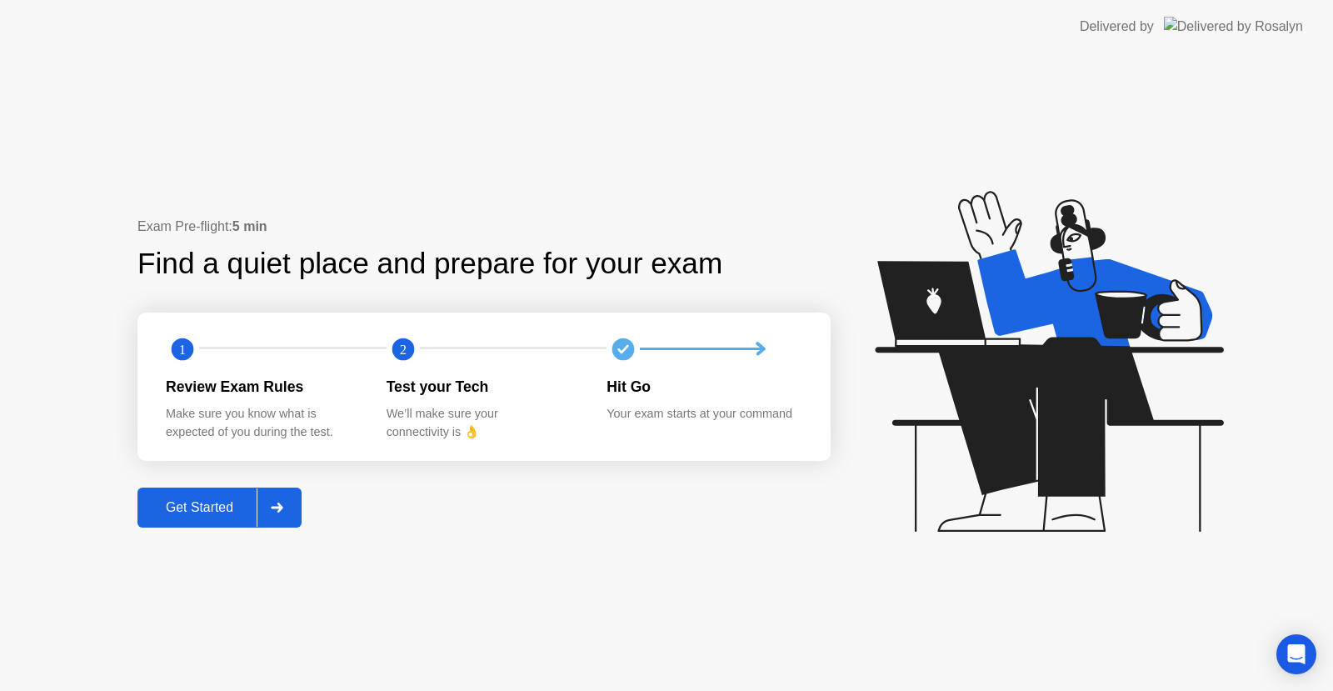 The height and width of the screenshot is (691, 1333). I want to click on button: Get Started, so click(219, 507).